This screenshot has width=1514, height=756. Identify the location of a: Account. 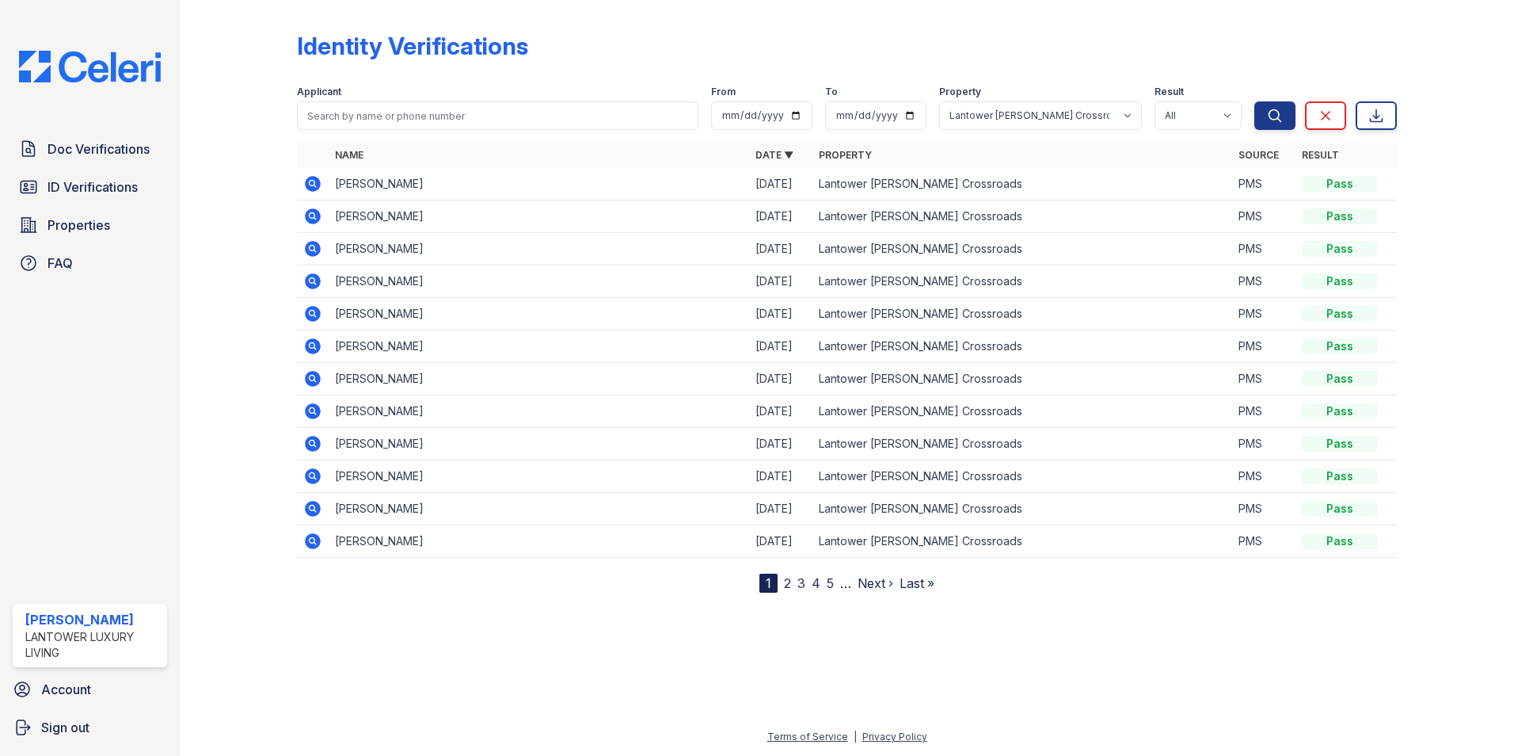
(89, 689).